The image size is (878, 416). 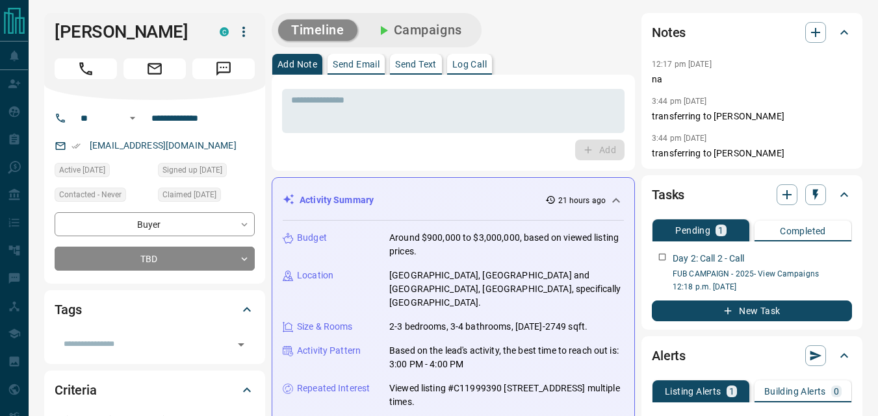 What do you see at coordinates (333, 389) in the screenshot?
I see `p: Repeated Interest` at bounding box center [333, 389].